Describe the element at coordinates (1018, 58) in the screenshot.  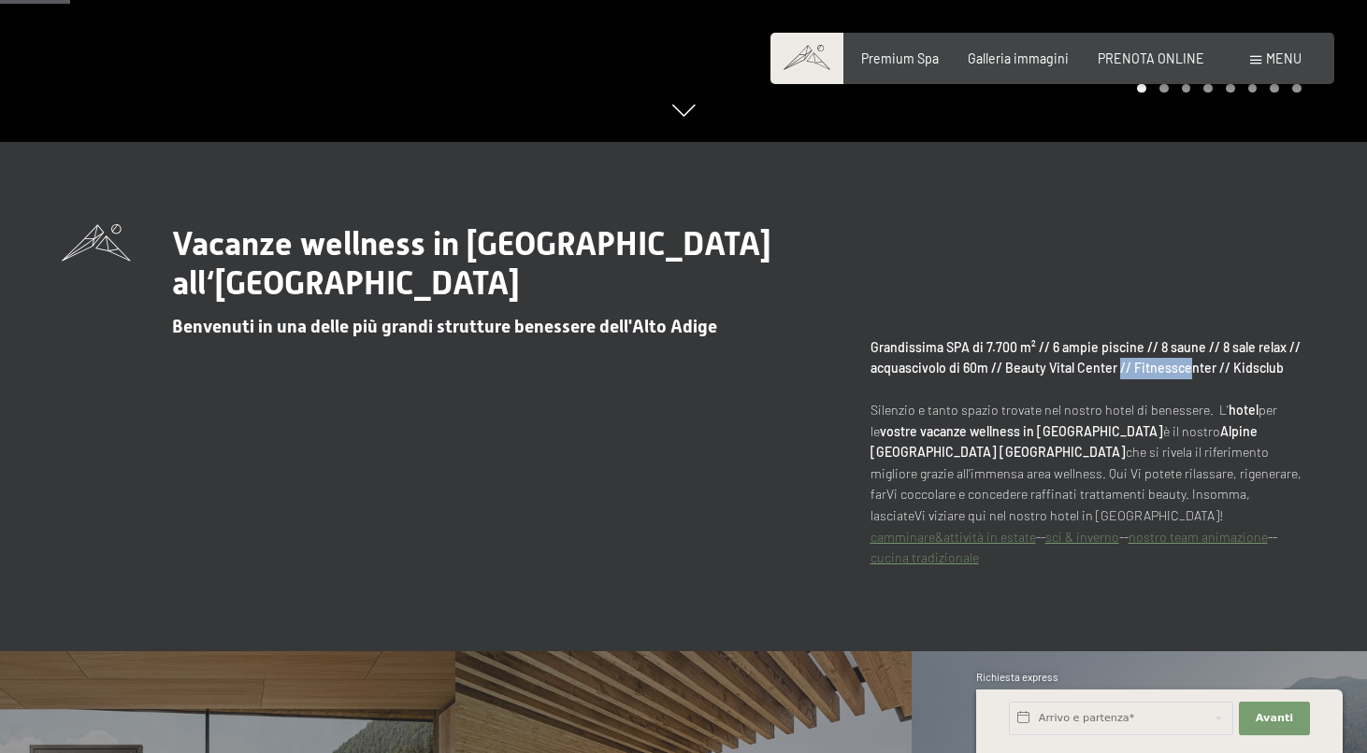
I see `span: Galleria immagini` at that location.